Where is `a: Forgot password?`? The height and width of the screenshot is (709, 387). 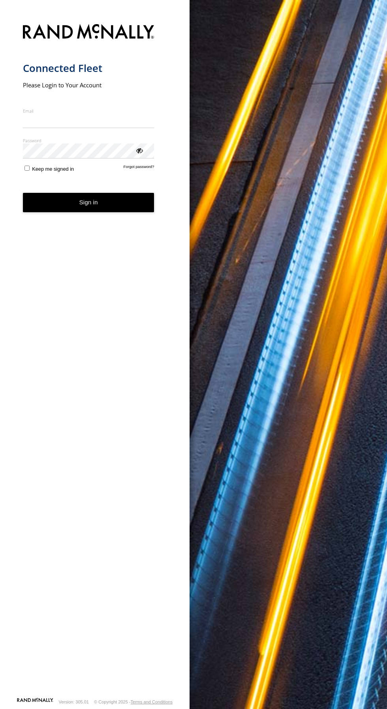
a: Forgot password? is located at coordinates (139, 168).